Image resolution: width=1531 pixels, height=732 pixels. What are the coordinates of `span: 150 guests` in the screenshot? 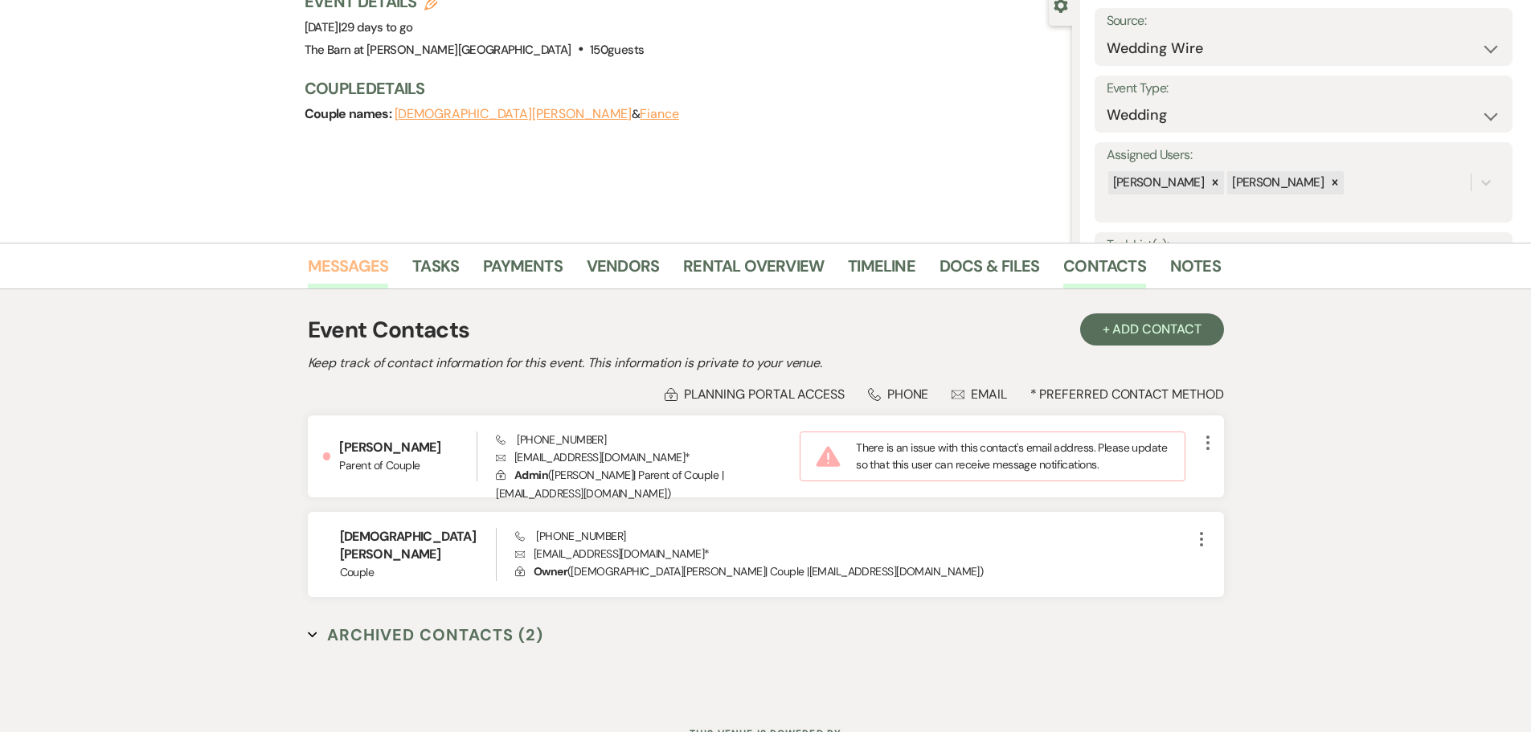 It's located at (616, 50).